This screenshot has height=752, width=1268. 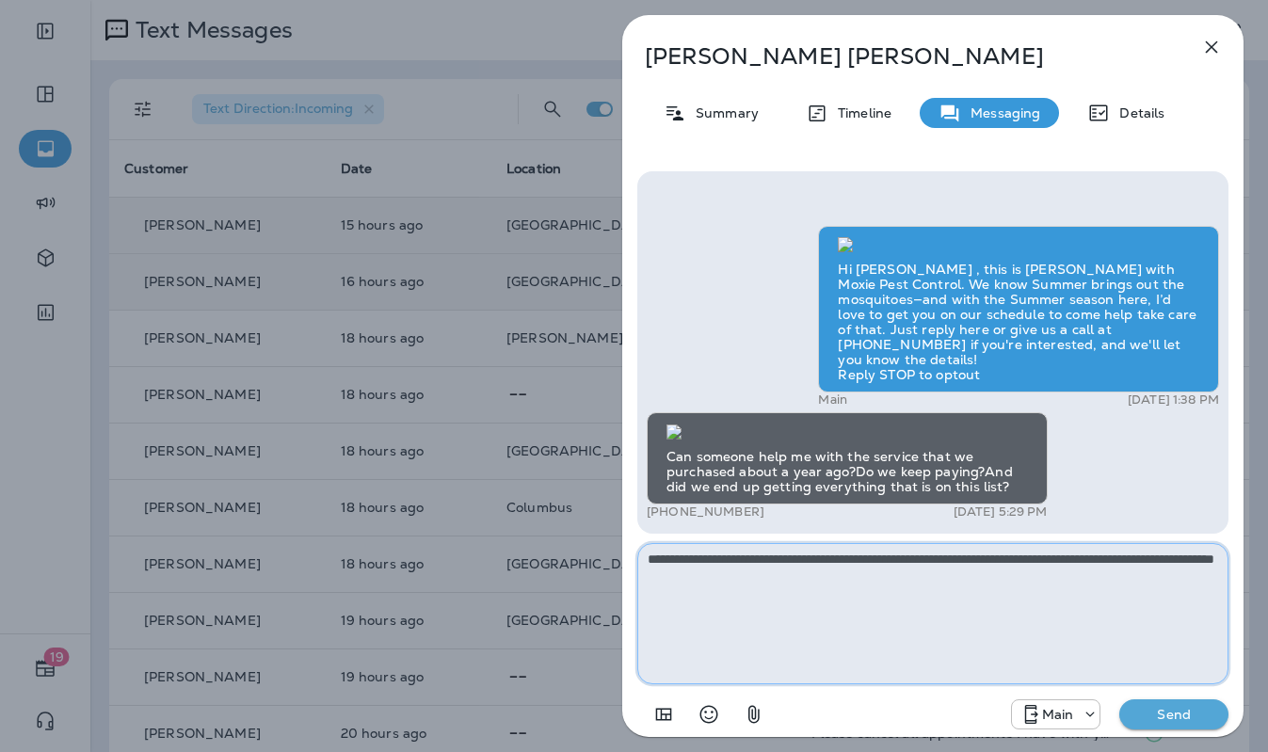 I want to click on p: Messaging, so click(x=1001, y=113).